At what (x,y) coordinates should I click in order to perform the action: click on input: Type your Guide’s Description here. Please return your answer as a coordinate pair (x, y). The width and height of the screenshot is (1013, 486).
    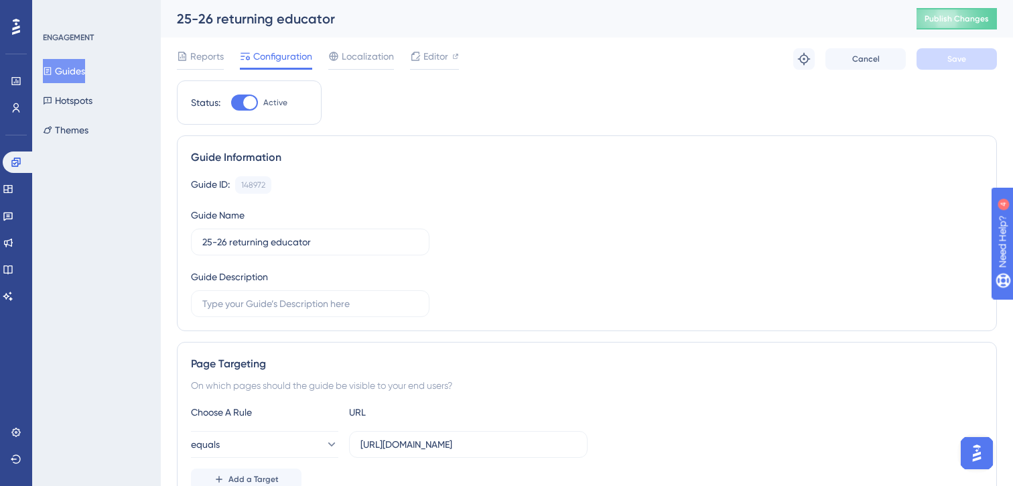
    Looking at the image, I should click on (310, 304).